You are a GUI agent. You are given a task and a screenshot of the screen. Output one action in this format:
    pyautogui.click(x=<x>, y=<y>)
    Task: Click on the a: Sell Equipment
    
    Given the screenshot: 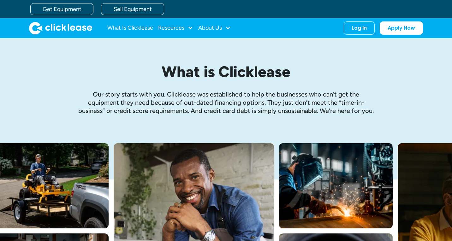 What is the action you would take?
    pyautogui.click(x=133, y=9)
    